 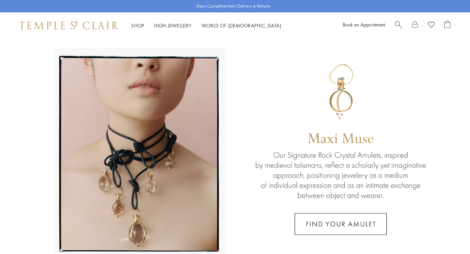 I want to click on a: View Wishlist, so click(x=431, y=25).